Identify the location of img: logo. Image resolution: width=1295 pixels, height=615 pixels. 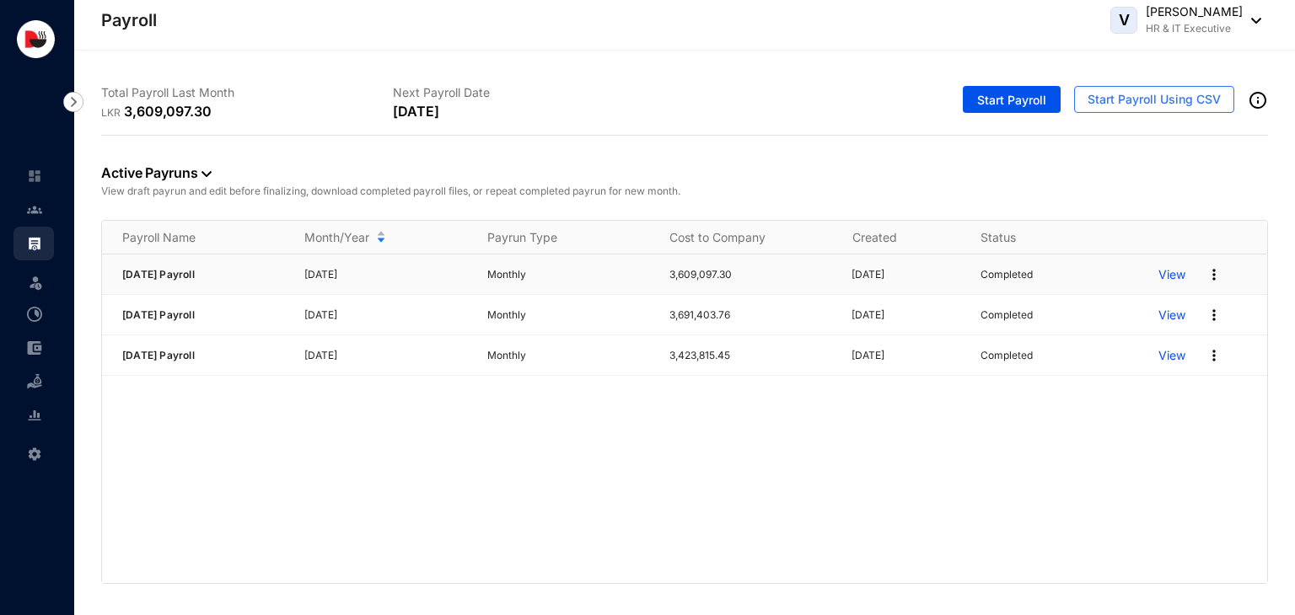
(35, 39).